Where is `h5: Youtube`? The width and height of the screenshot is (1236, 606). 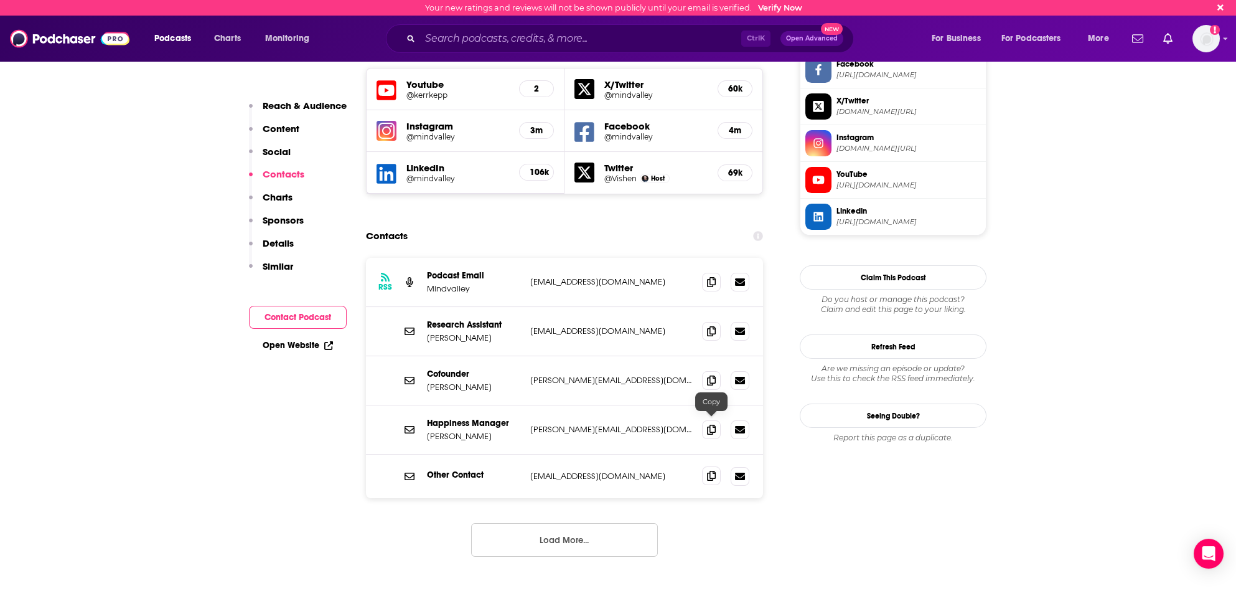
h5: Youtube is located at coordinates (458, 84).